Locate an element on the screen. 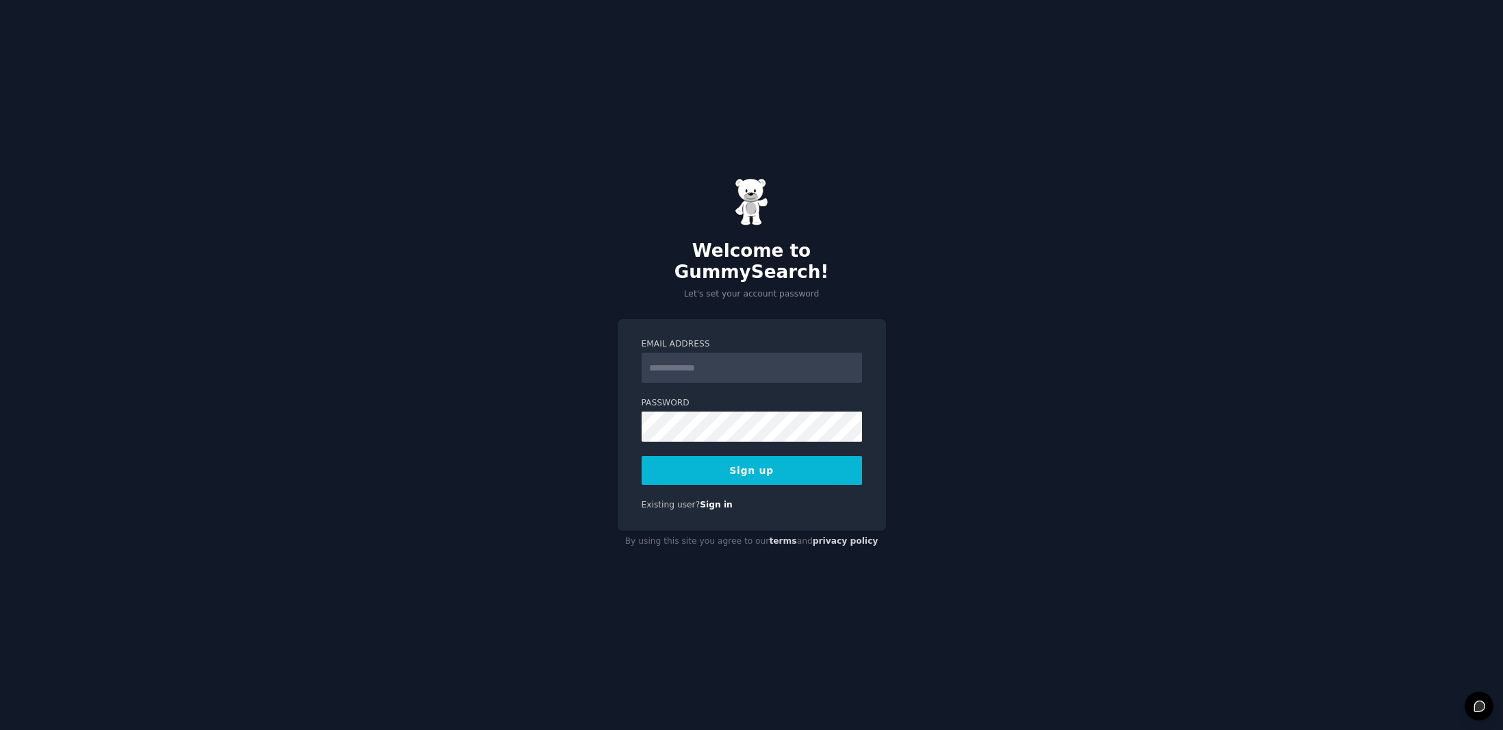 The width and height of the screenshot is (1503, 730). span: Existing user? is located at coordinates (671, 505).